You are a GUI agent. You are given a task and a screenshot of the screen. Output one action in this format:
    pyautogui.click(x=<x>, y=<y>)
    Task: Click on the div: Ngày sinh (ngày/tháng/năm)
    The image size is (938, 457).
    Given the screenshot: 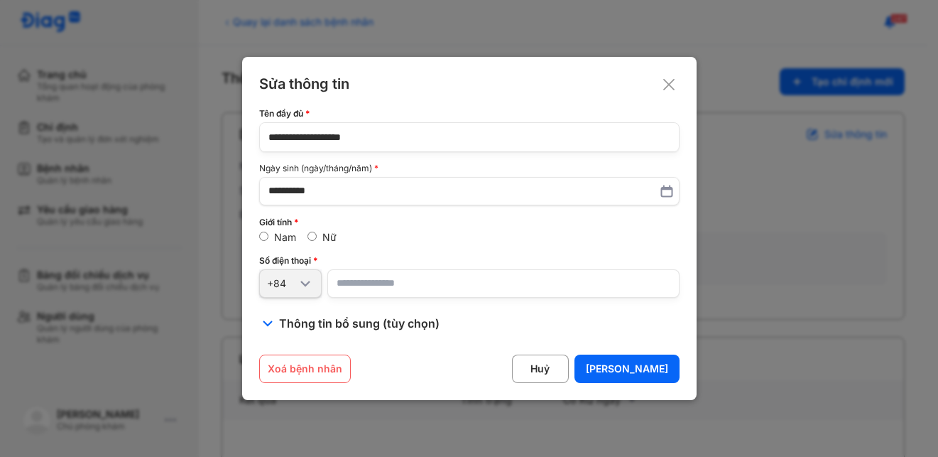 What is the action you would take?
    pyautogui.click(x=470, y=168)
    